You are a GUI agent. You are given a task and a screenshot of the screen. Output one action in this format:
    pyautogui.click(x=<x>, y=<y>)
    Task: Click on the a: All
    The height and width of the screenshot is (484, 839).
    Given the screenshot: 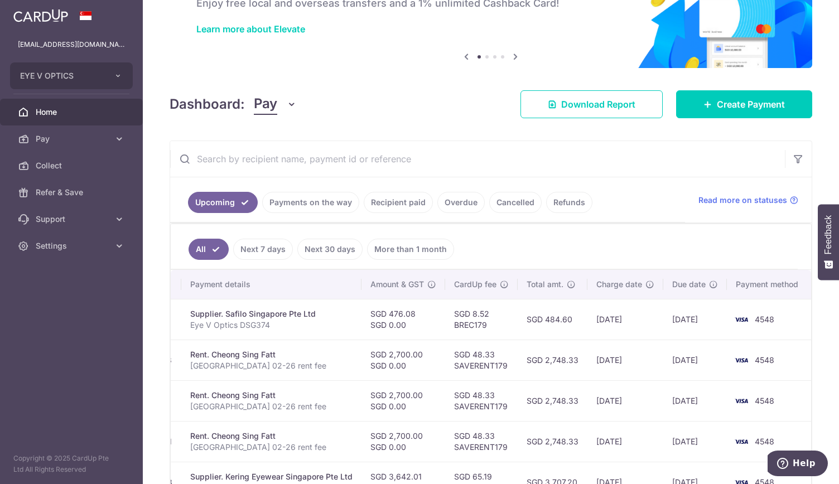 What is the action you would take?
    pyautogui.click(x=209, y=249)
    